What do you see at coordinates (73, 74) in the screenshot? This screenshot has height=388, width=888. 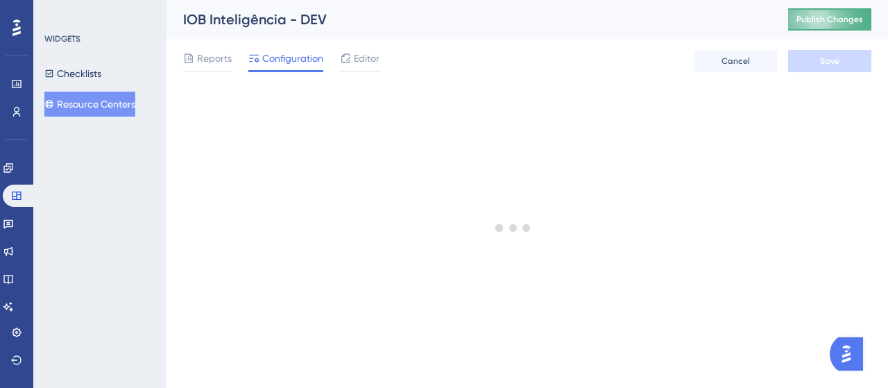 I see `button: Checklists` at bounding box center [73, 74].